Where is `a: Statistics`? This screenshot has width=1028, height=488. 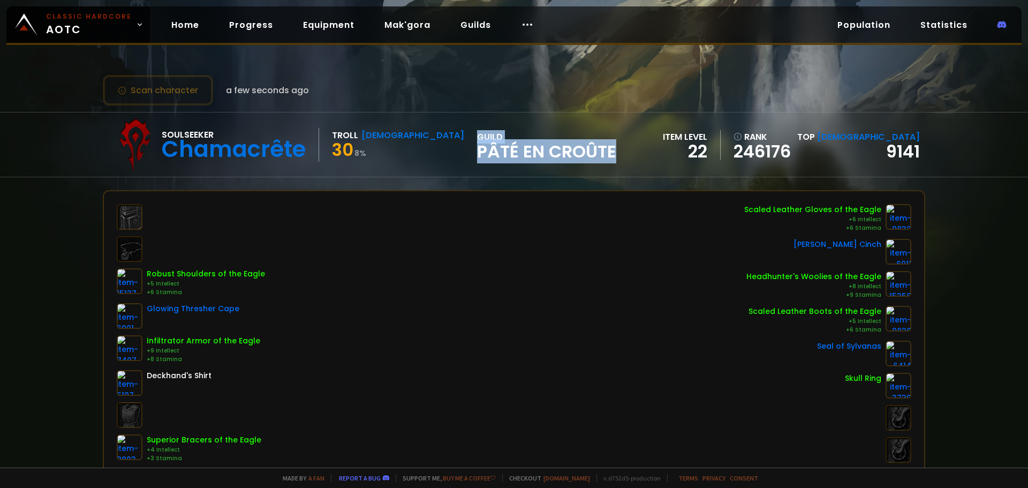 a: Statistics is located at coordinates (944, 25).